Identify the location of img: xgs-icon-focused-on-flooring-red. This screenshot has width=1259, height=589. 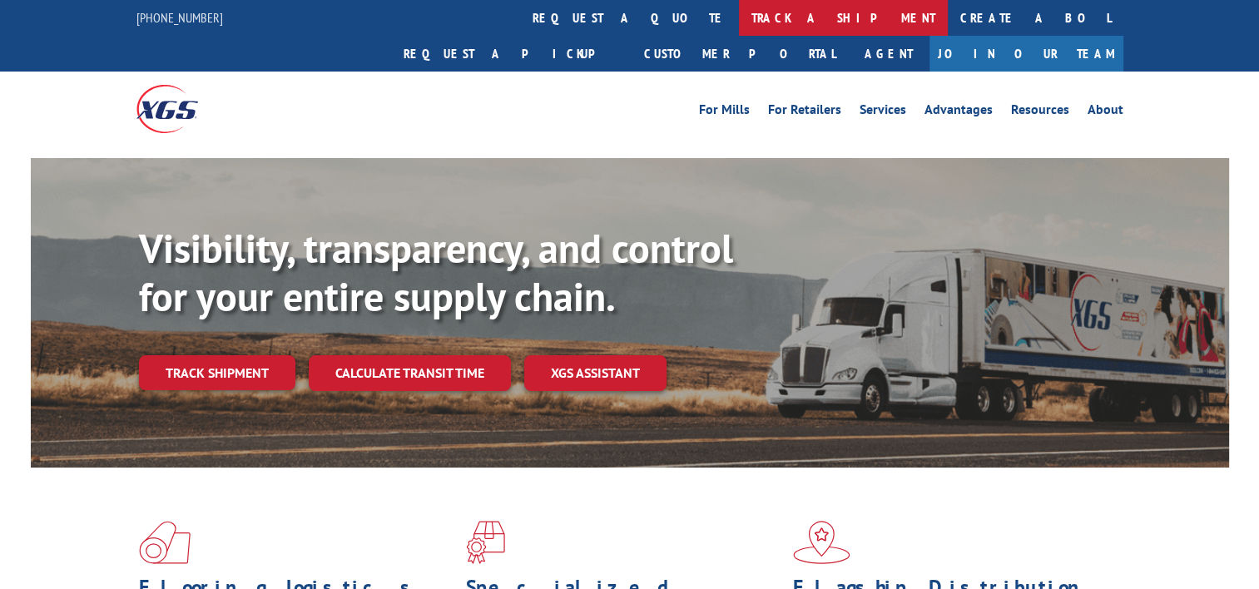
(485, 542).